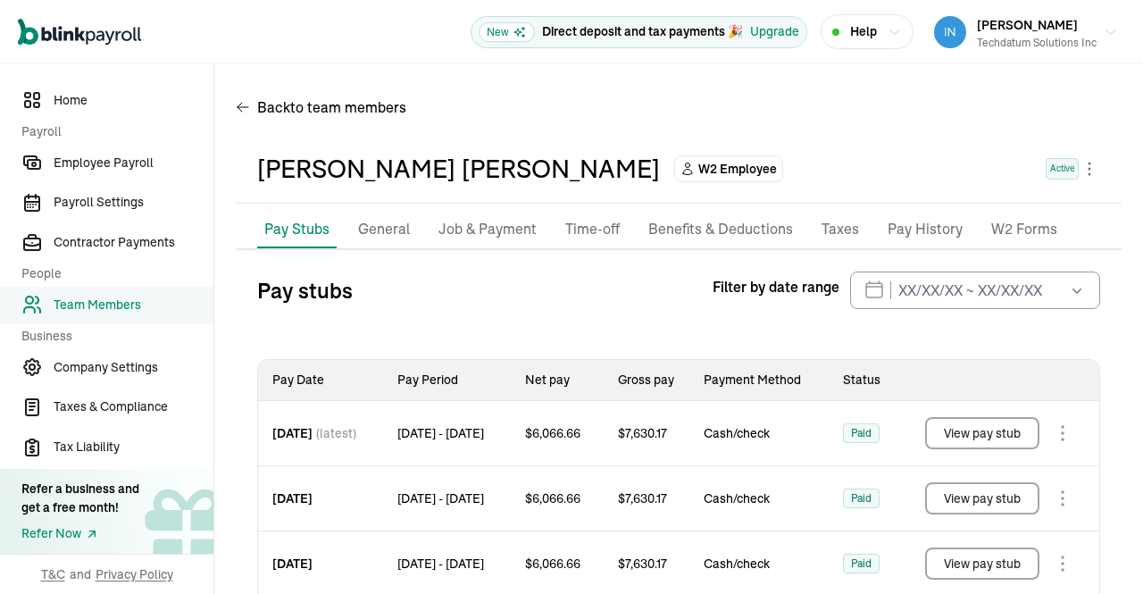 The height and width of the screenshot is (594, 1143). I want to click on span: Business, so click(112, 336).